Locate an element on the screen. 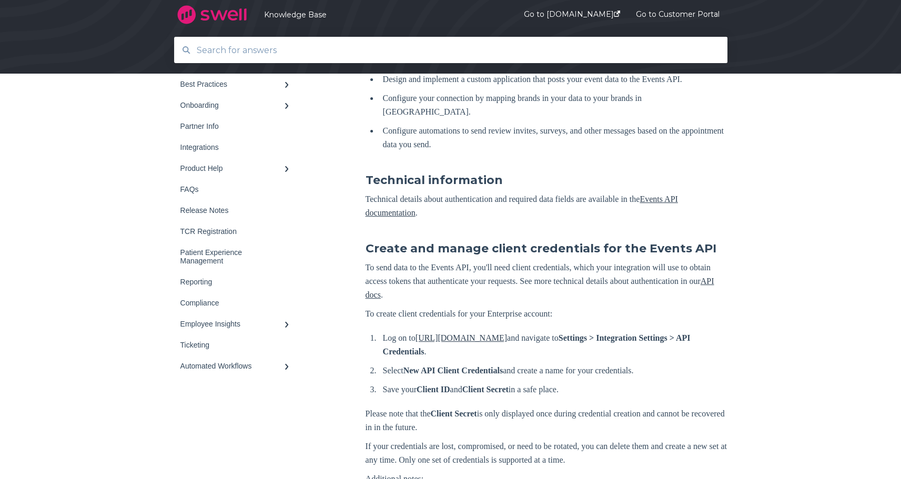  div: Partner Info is located at coordinates (232, 126).